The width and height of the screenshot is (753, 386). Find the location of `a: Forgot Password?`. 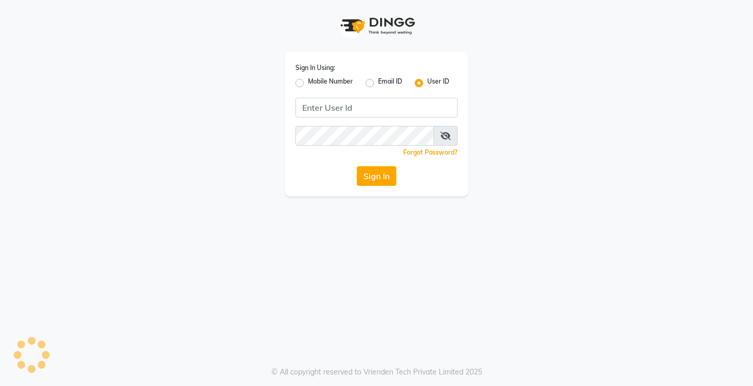

a: Forgot Password? is located at coordinates (430, 152).